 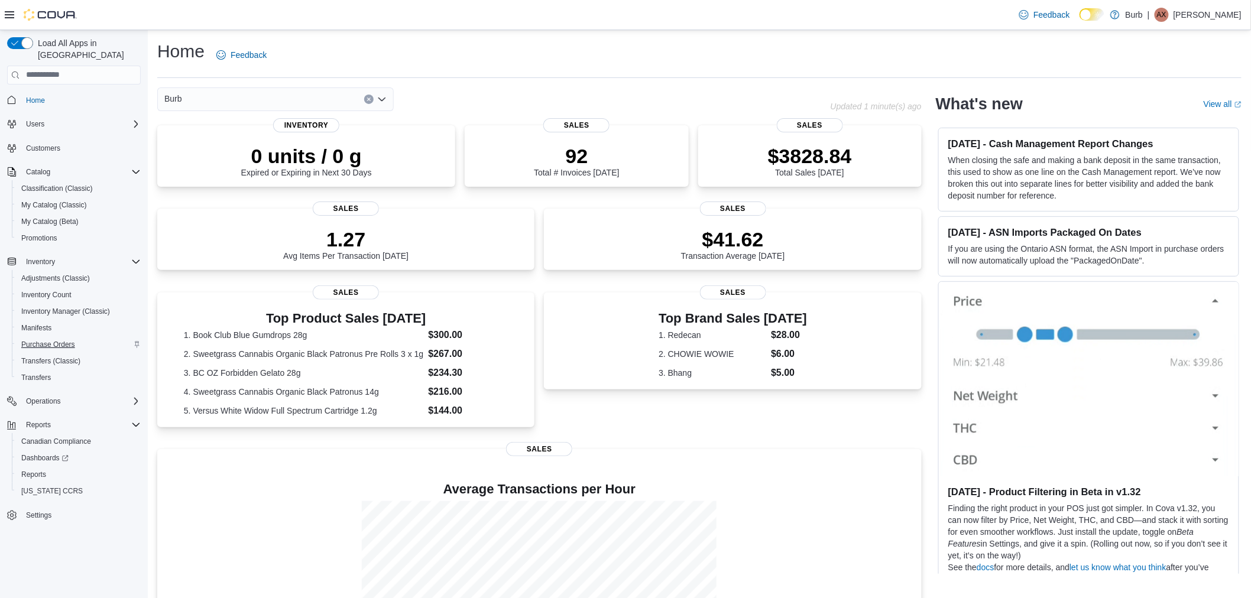 What do you see at coordinates (74, 401) in the screenshot?
I see `button: Operations` at bounding box center [74, 401].